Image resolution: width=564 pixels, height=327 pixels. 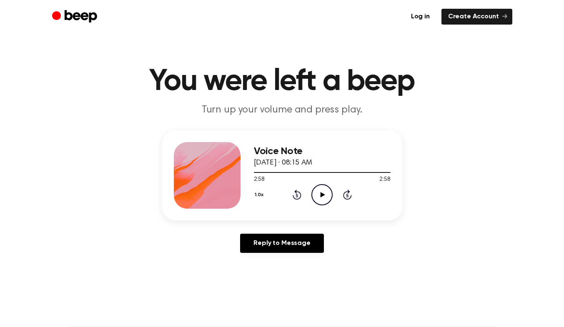 What do you see at coordinates (282, 110) in the screenshot?
I see `p: Turn up your volume and press play.` at bounding box center [282, 110].